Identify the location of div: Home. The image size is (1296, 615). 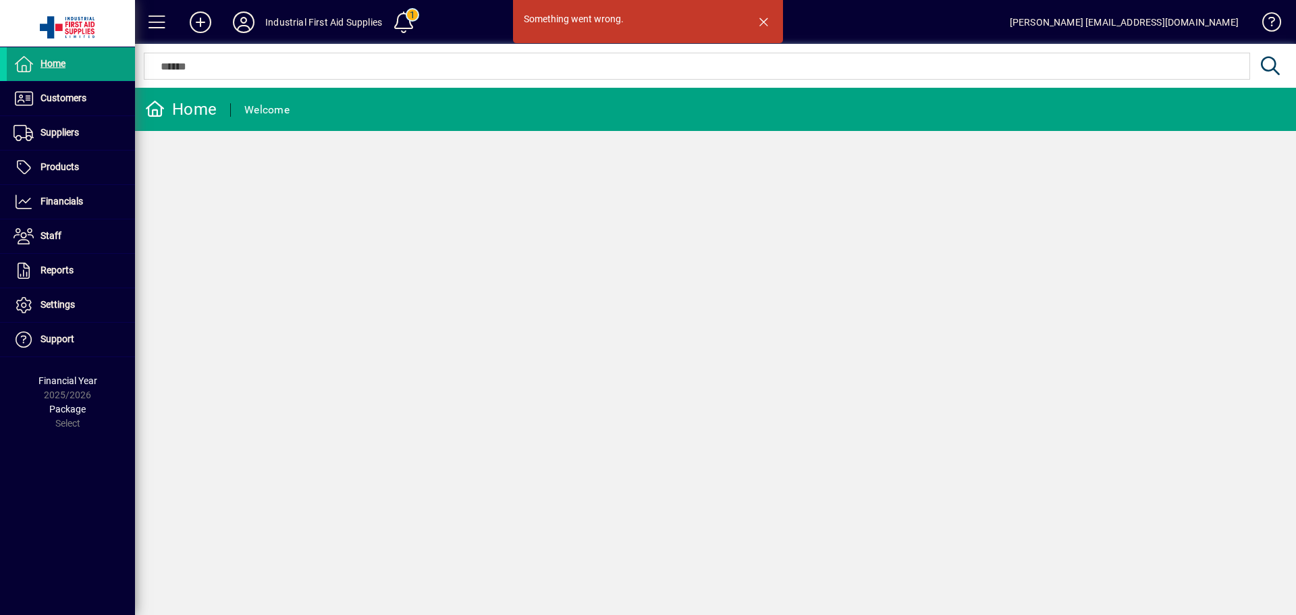
(181, 109).